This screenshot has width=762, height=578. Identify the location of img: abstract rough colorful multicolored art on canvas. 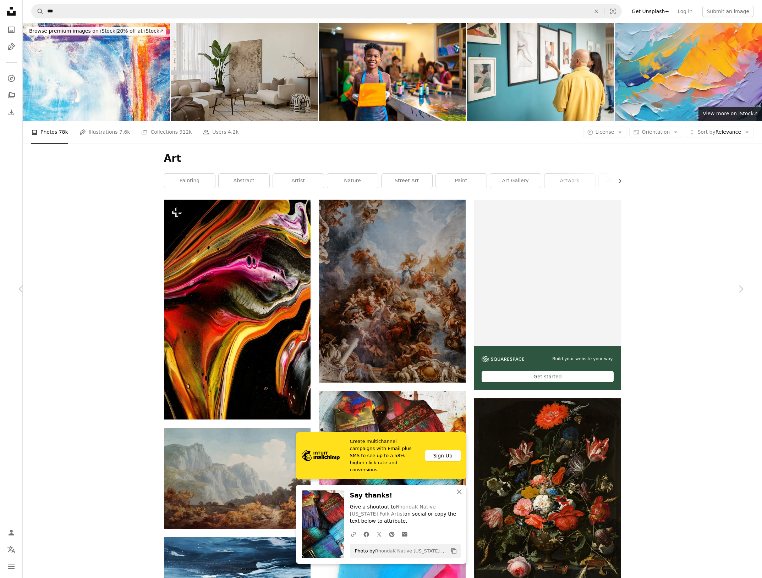
(688, 72).